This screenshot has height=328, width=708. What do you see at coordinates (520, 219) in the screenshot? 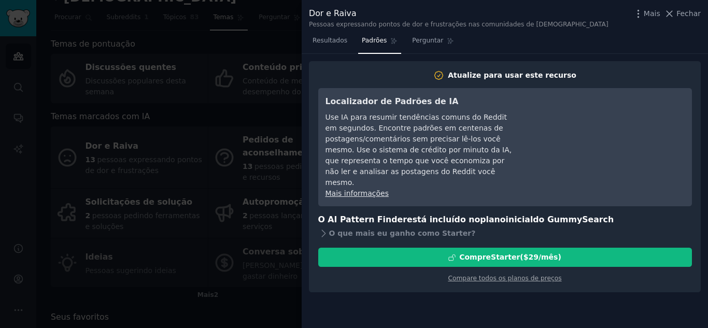
I see `font: inicial` at bounding box center [520, 219].